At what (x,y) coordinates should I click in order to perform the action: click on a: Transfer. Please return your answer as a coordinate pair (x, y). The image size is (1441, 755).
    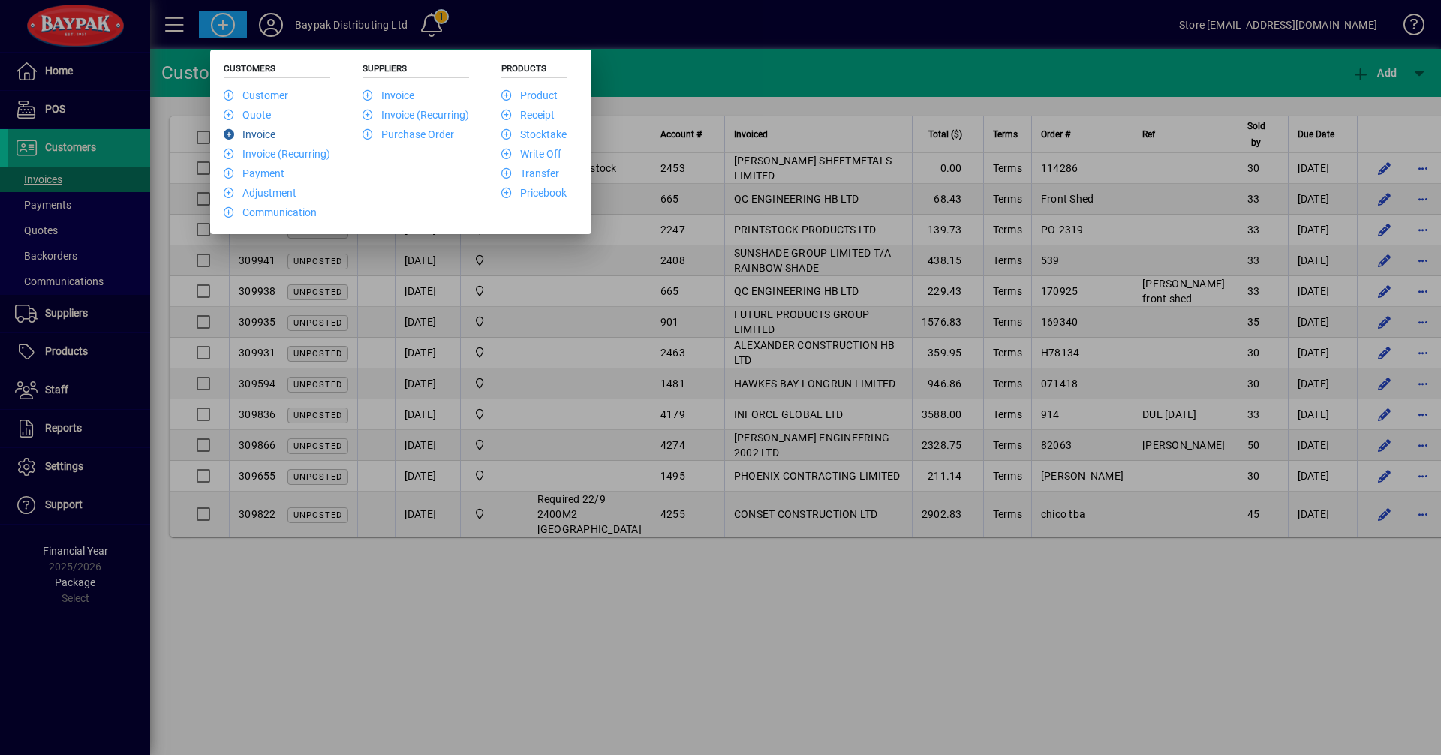
    Looking at the image, I should click on (530, 173).